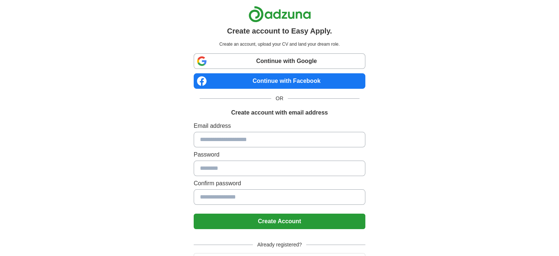 The image size is (559, 256). Describe the element at coordinates (280, 14) in the screenshot. I see `img: Adzuna logo` at that location.